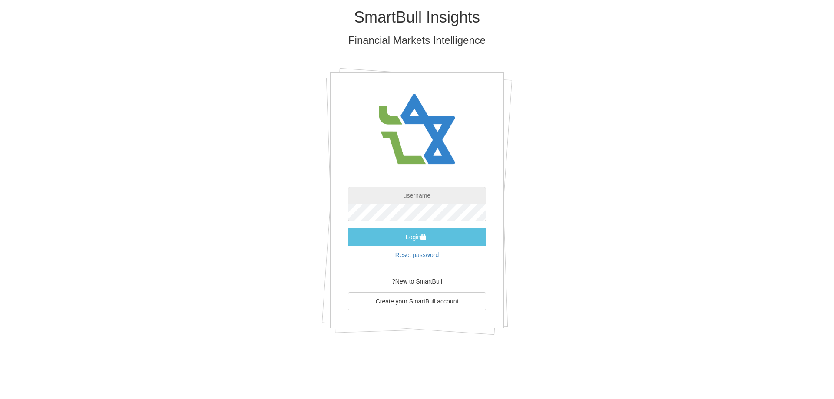 The width and height of the screenshot is (834, 399). I want to click on h1: SmartBull Insights, so click(417, 17).